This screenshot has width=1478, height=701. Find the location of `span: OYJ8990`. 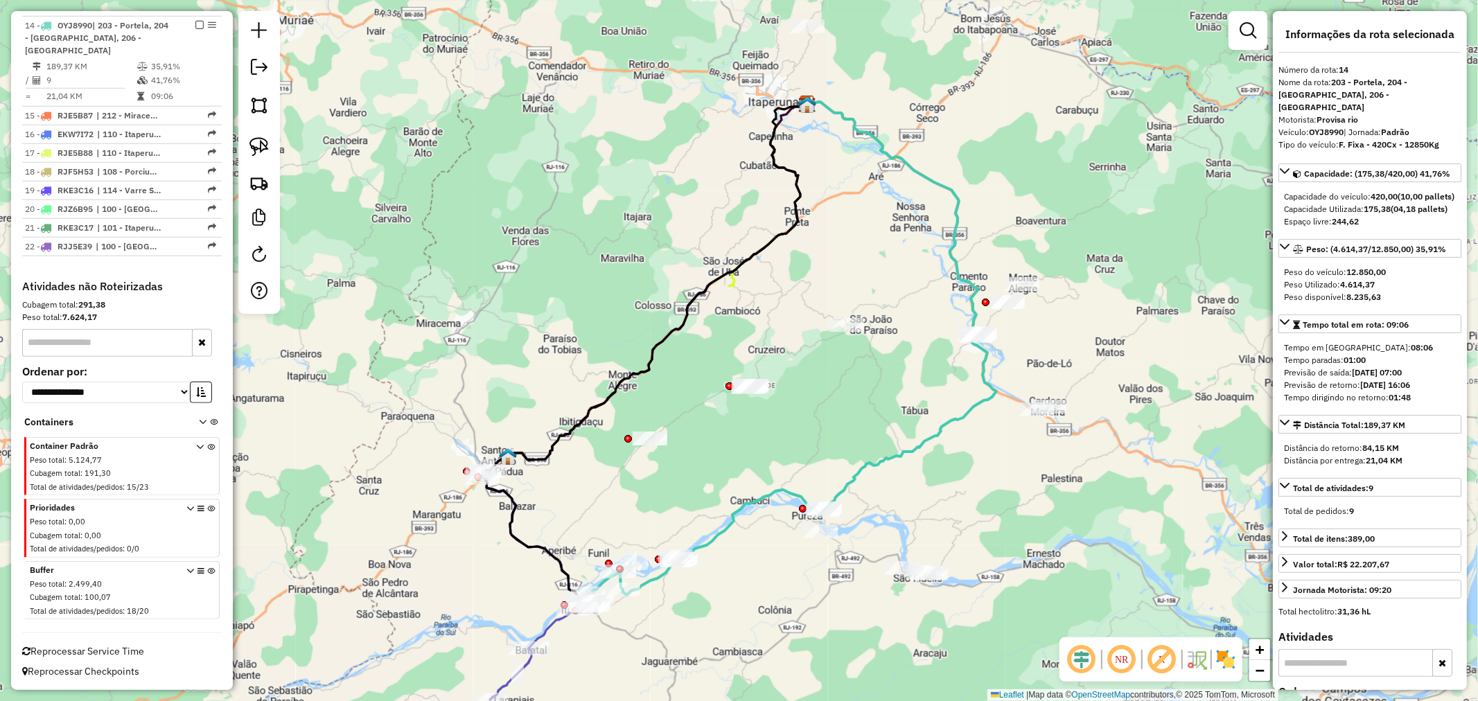

span: OYJ8990 is located at coordinates (75, 25).